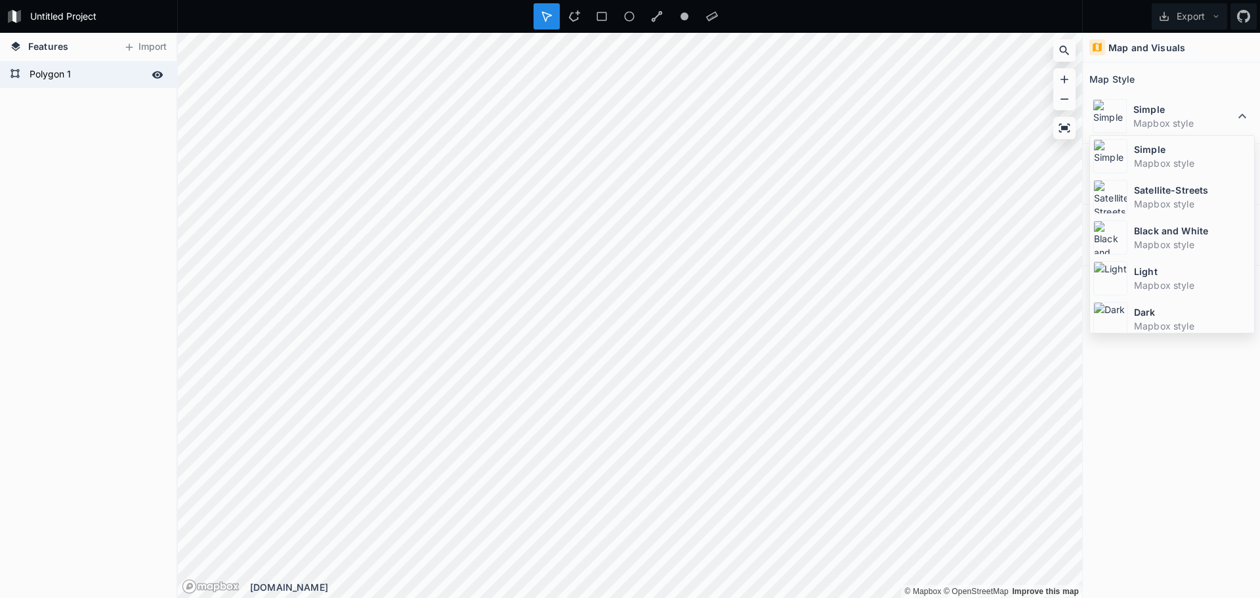 This screenshot has width=1260, height=598. Describe the element at coordinates (1110, 238) in the screenshot. I see `img: Black and White` at that location.